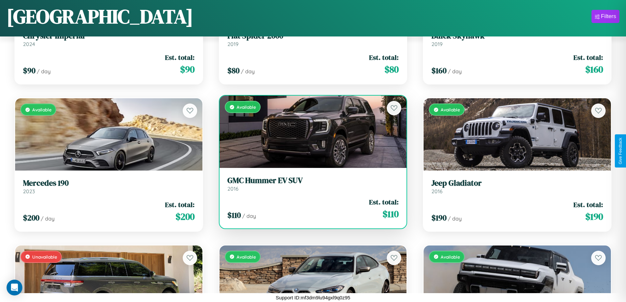 This screenshot has height=302, width=626. I want to click on span: Unavailable, so click(45, 257).